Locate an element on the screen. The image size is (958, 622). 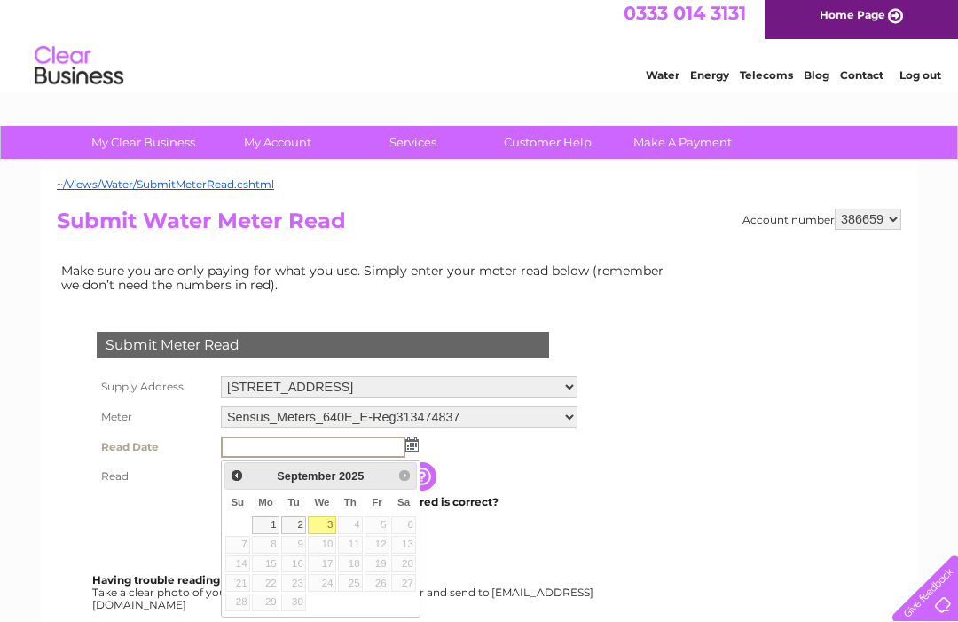
a: Services is located at coordinates (413, 142).